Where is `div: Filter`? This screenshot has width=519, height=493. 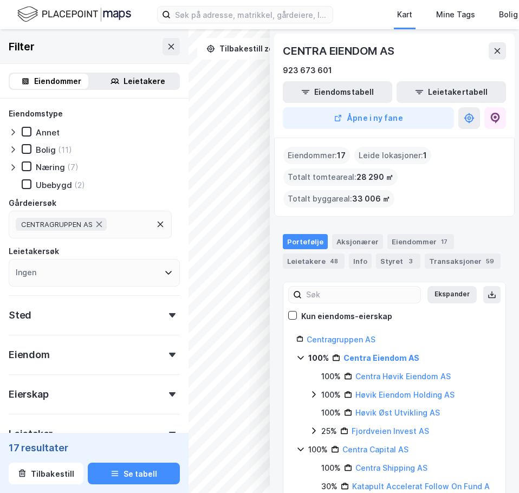 div: Filter is located at coordinates (22, 47).